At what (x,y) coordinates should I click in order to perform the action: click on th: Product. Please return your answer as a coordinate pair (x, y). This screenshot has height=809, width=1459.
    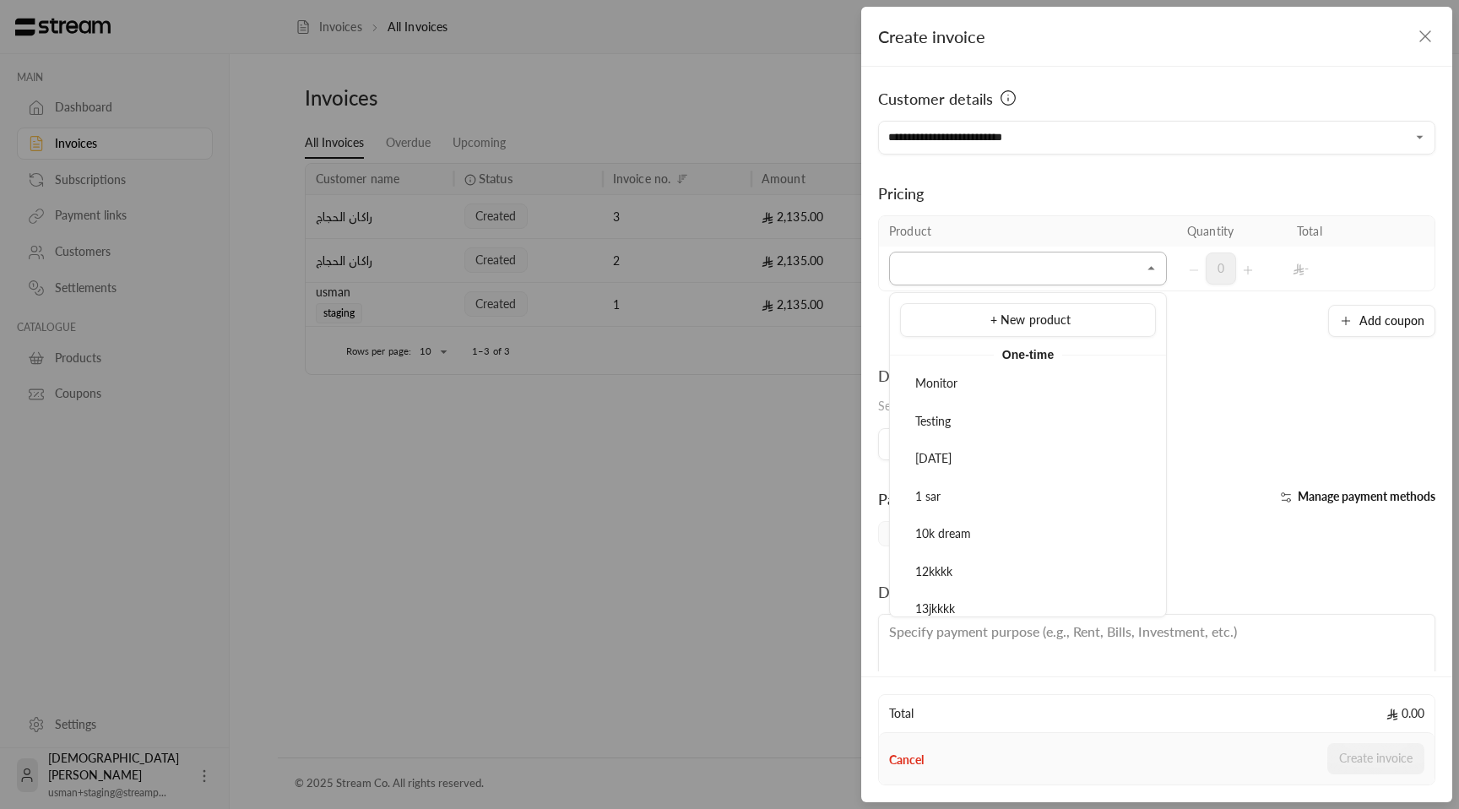
    Looking at the image, I should click on (1028, 231).